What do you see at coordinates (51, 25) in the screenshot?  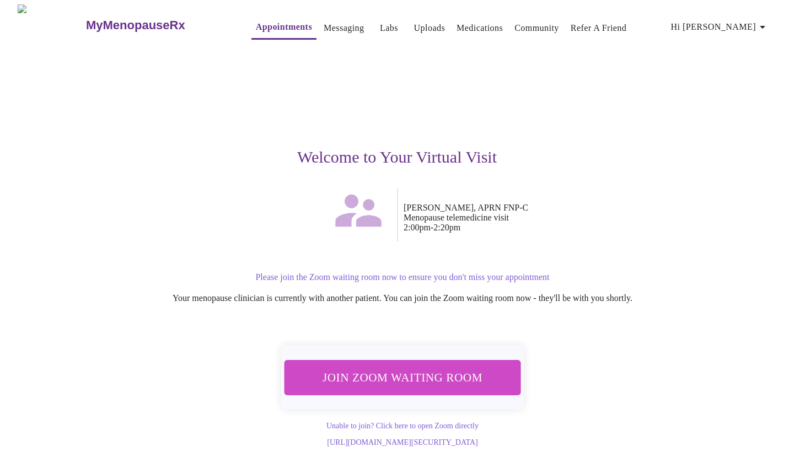 I see `img: MyMenopauseRx Logo` at bounding box center [51, 25].